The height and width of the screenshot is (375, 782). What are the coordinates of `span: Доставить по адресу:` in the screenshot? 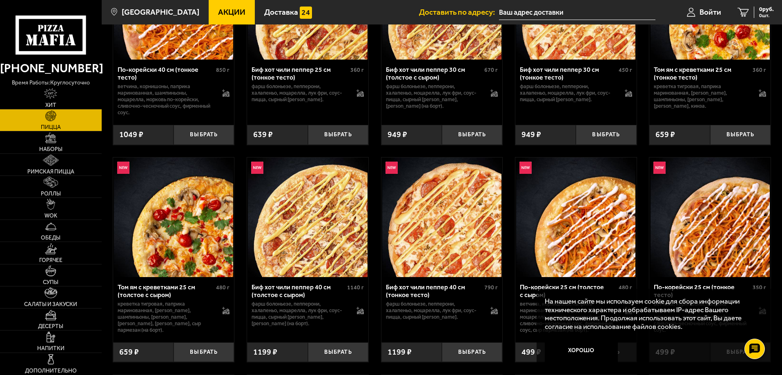 It's located at (459, 12).